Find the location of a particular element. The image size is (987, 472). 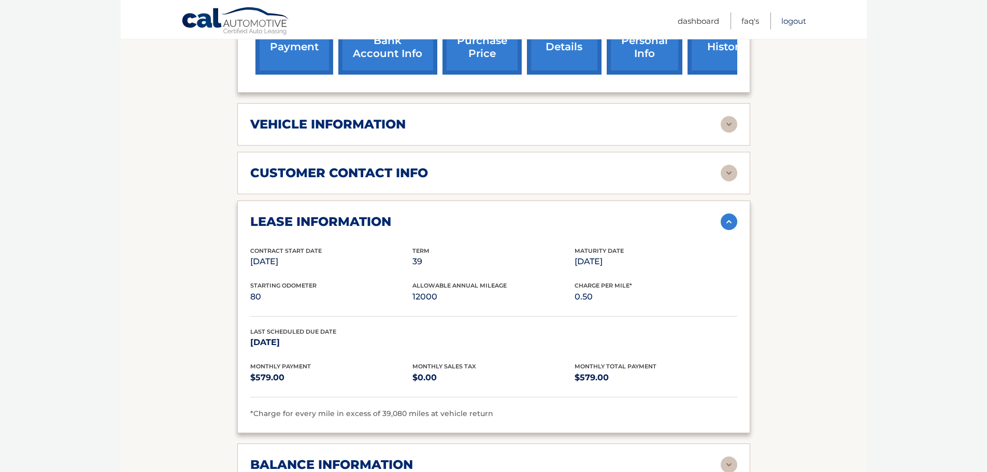

span: Maturity Date is located at coordinates (599, 251).